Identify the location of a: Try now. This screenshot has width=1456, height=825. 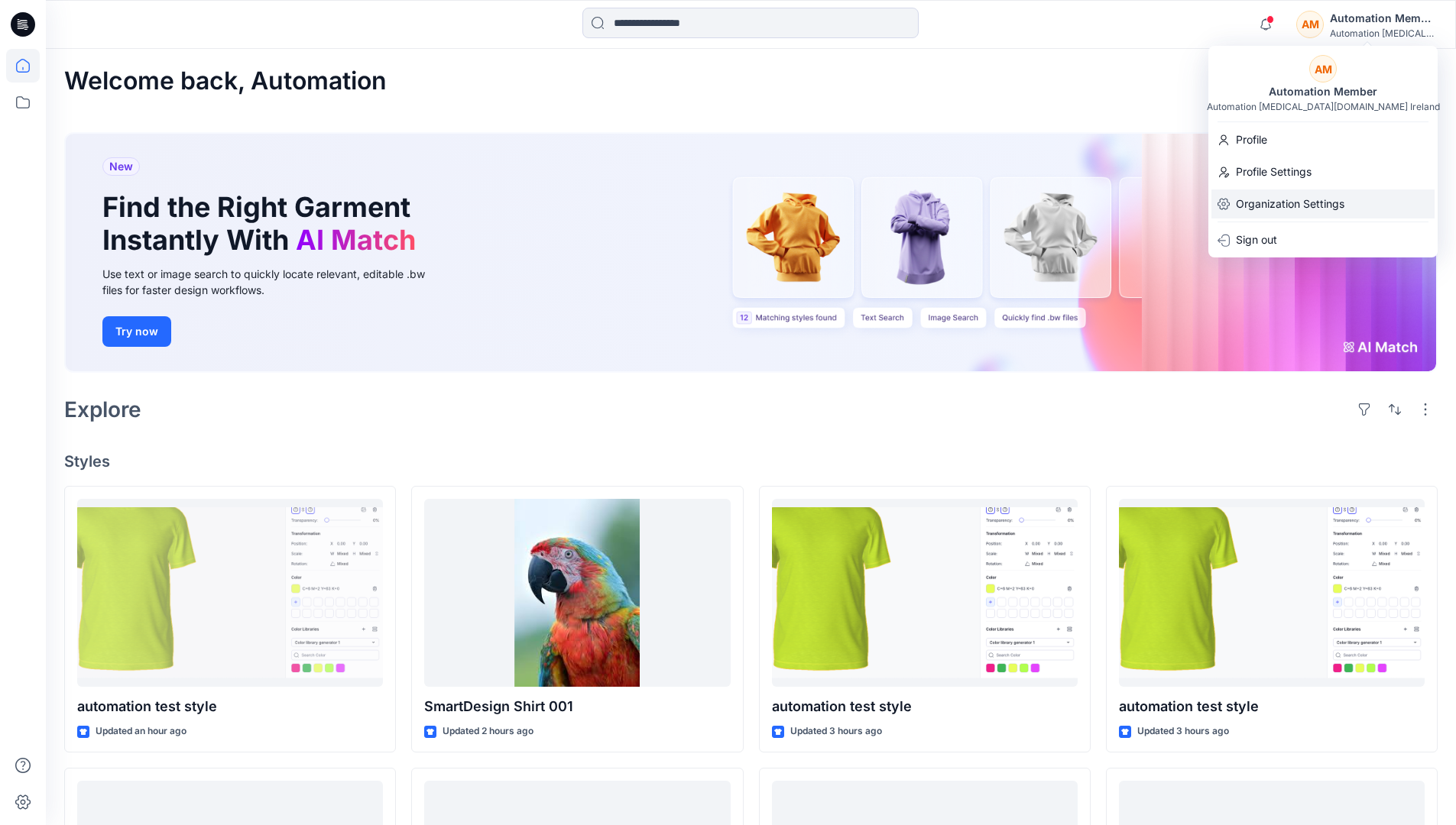
(136, 331).